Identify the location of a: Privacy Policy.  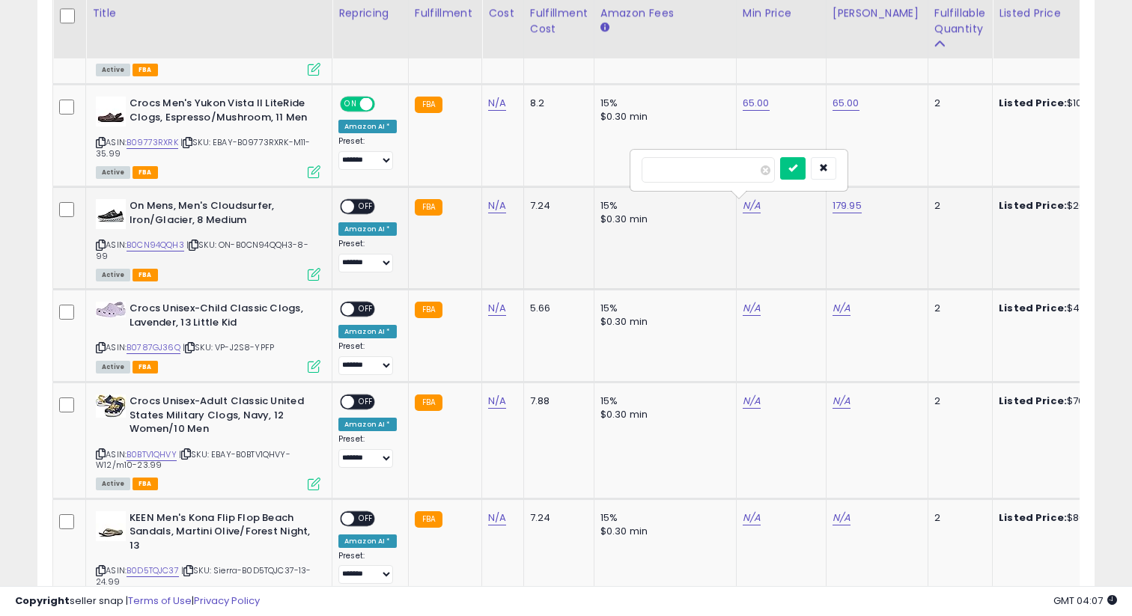
(227, 601).